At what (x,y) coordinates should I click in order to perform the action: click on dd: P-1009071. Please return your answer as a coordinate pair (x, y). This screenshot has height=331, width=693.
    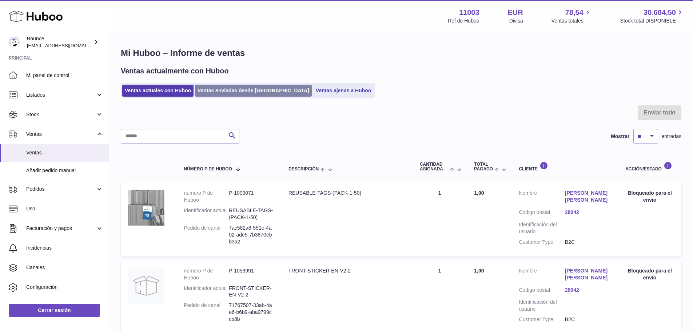
    Looking at the image, I should click on (251, 197).